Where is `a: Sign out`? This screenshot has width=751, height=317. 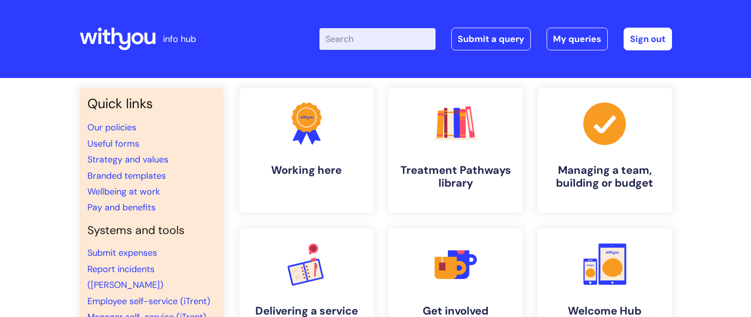
a: Sign out is located at coordinates (648, 39).